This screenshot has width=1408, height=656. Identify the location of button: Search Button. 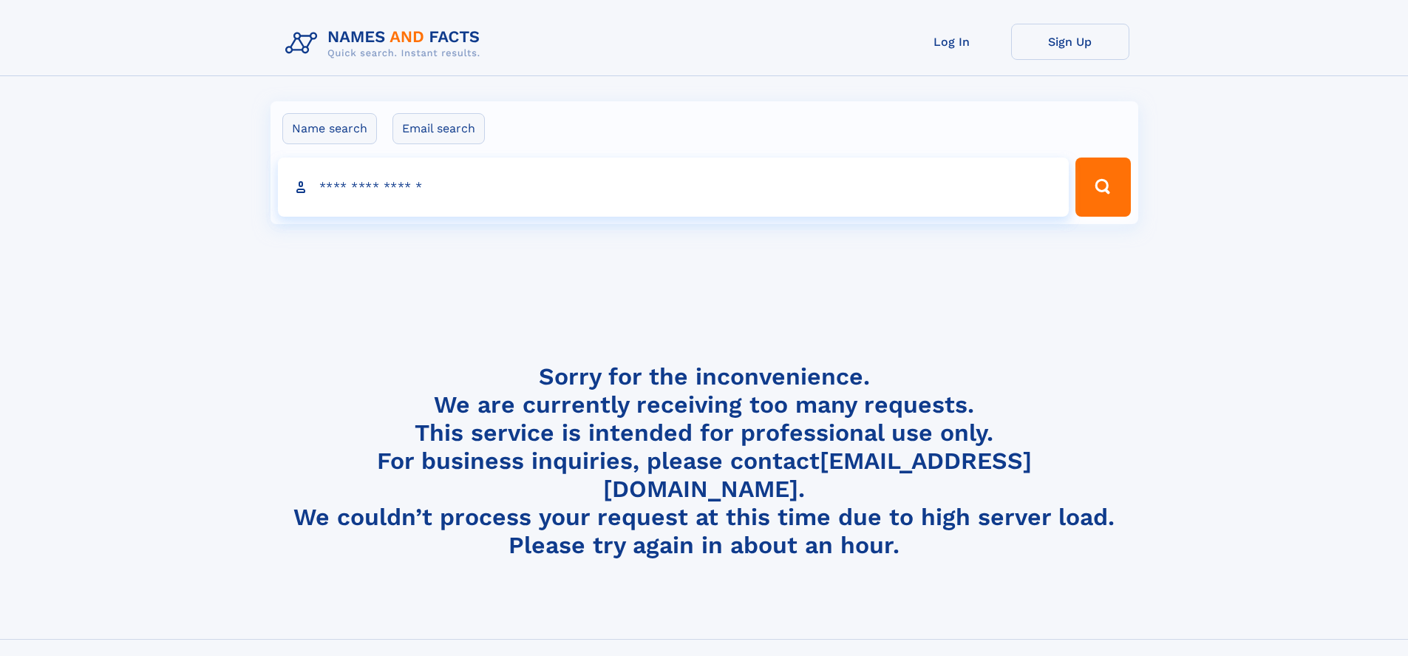
(1103, 187).